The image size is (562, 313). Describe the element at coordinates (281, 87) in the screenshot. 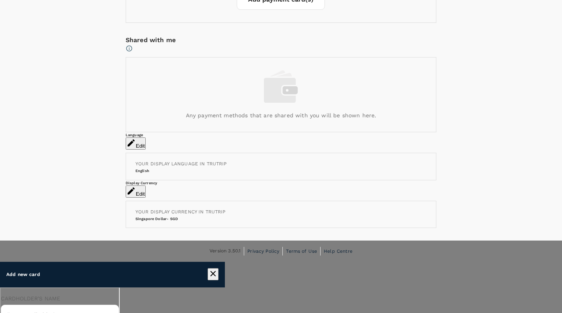

I see `img: payment` at that location.